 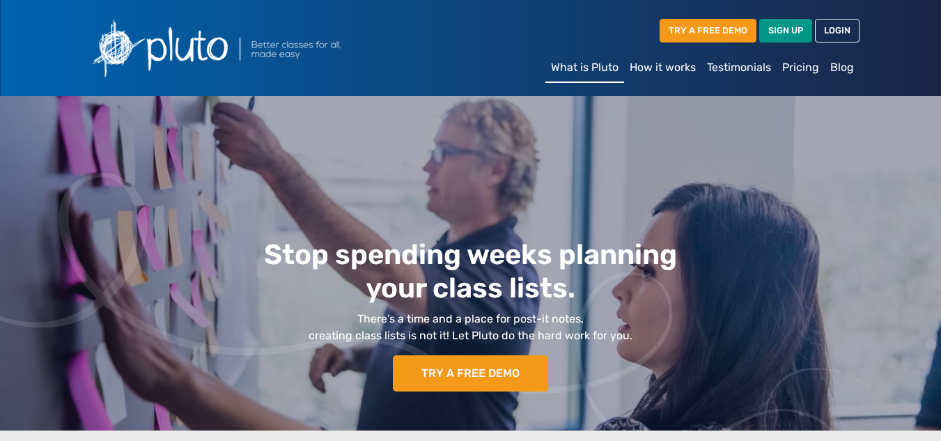 What do you see at coordinates (662, 68) in the screenshot?
I see `a: How it works` at bounding box center [662, 68].